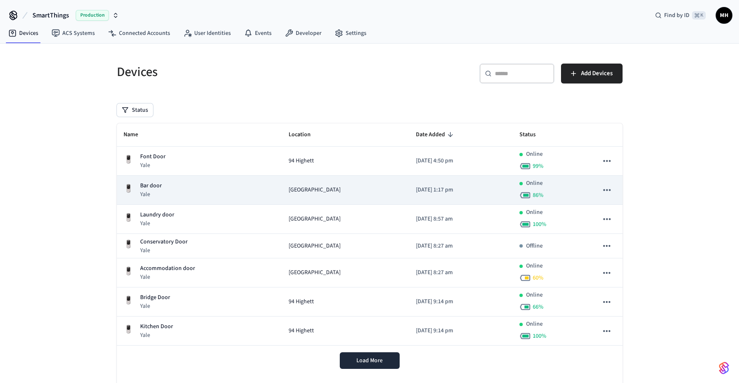 The image size is (739, 383). What do you see at coordinates (592, 74) in the screenshot?
I see `button: Add Devices` at bounding box center [592, 74].